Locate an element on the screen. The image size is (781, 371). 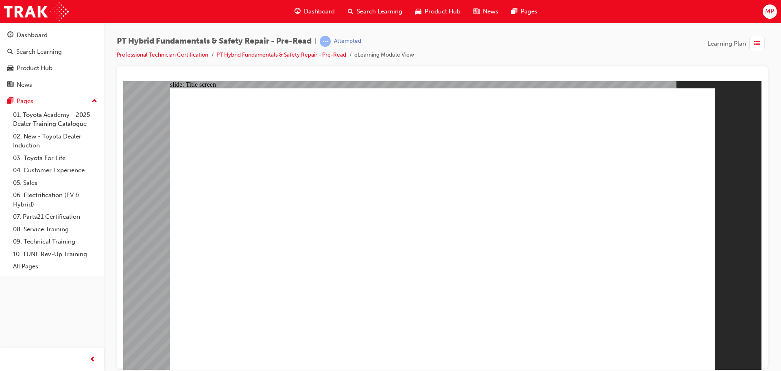
a: search-iconSearch Learning is located at coordinates (375, 11).